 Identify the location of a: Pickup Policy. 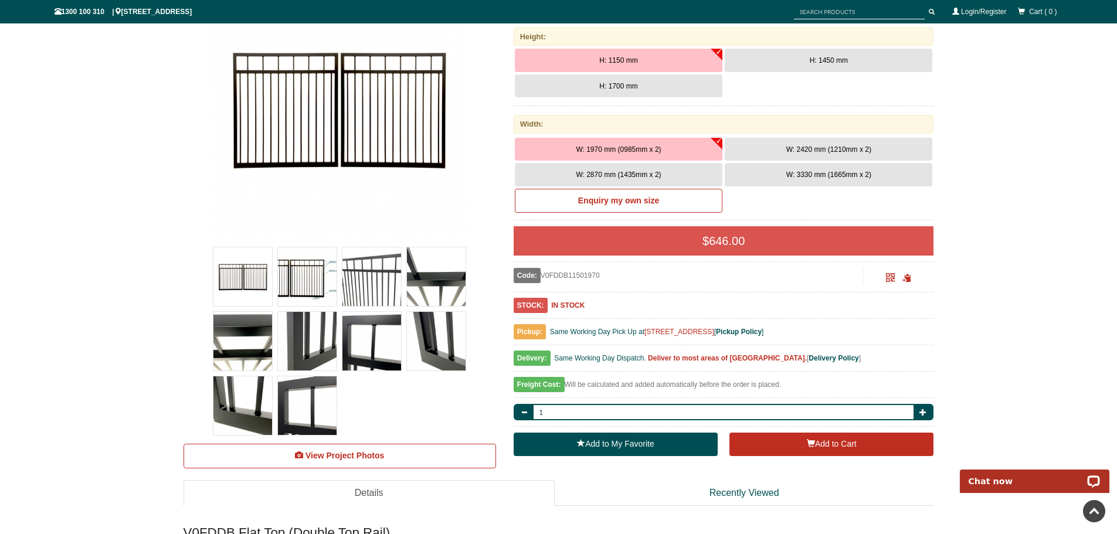
(739, 332).